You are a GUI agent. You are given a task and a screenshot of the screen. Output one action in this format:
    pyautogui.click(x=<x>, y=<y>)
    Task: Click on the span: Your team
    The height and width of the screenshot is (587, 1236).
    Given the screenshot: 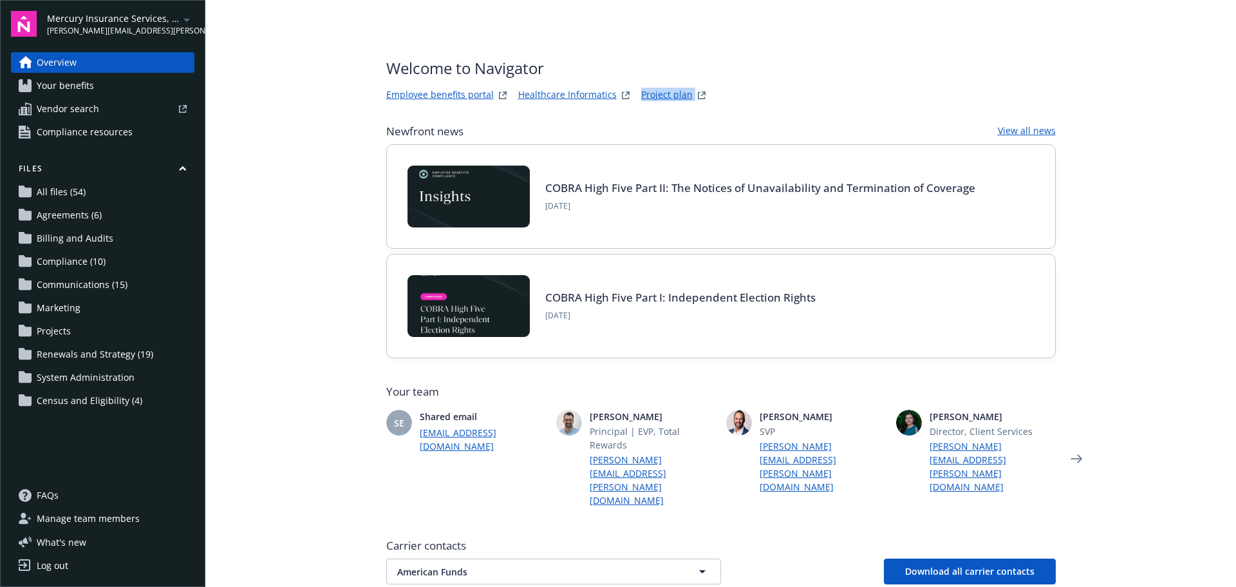 What is the action you would take?
    pyautogui.click(x=721, y=392)
    